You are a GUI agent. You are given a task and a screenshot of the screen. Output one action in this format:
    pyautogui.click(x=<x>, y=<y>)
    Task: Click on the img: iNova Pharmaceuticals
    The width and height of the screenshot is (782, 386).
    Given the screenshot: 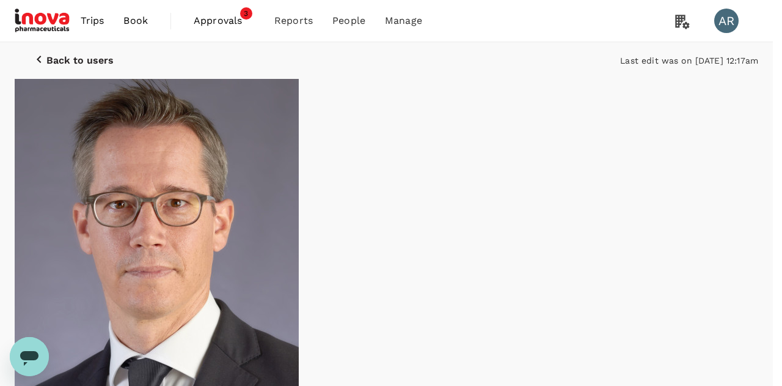 What is the action you would take?
    pyautogui.click(x=43, y=21)
    